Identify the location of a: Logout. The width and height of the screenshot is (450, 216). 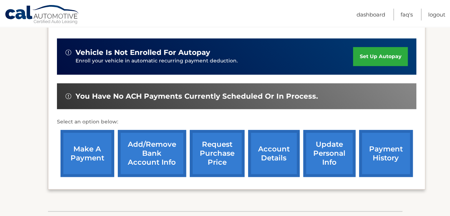
(437, 14).